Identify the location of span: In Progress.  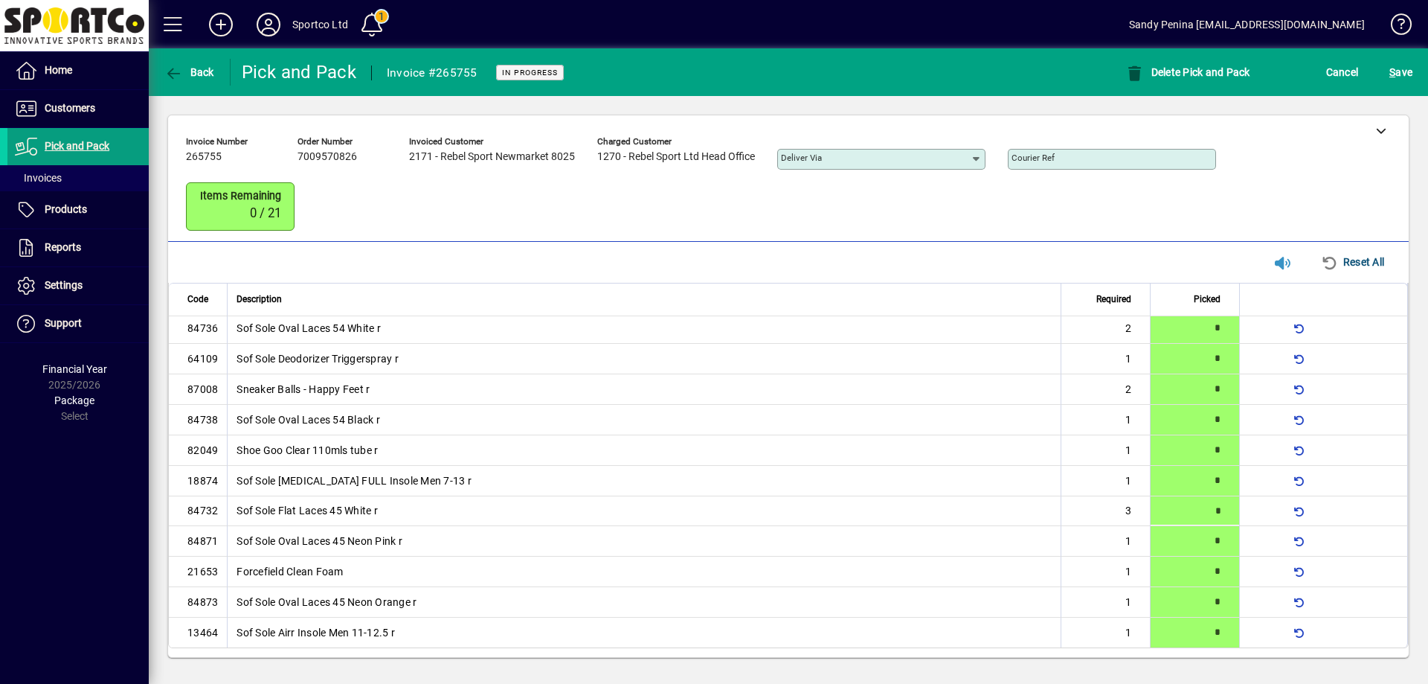
(530, 72).